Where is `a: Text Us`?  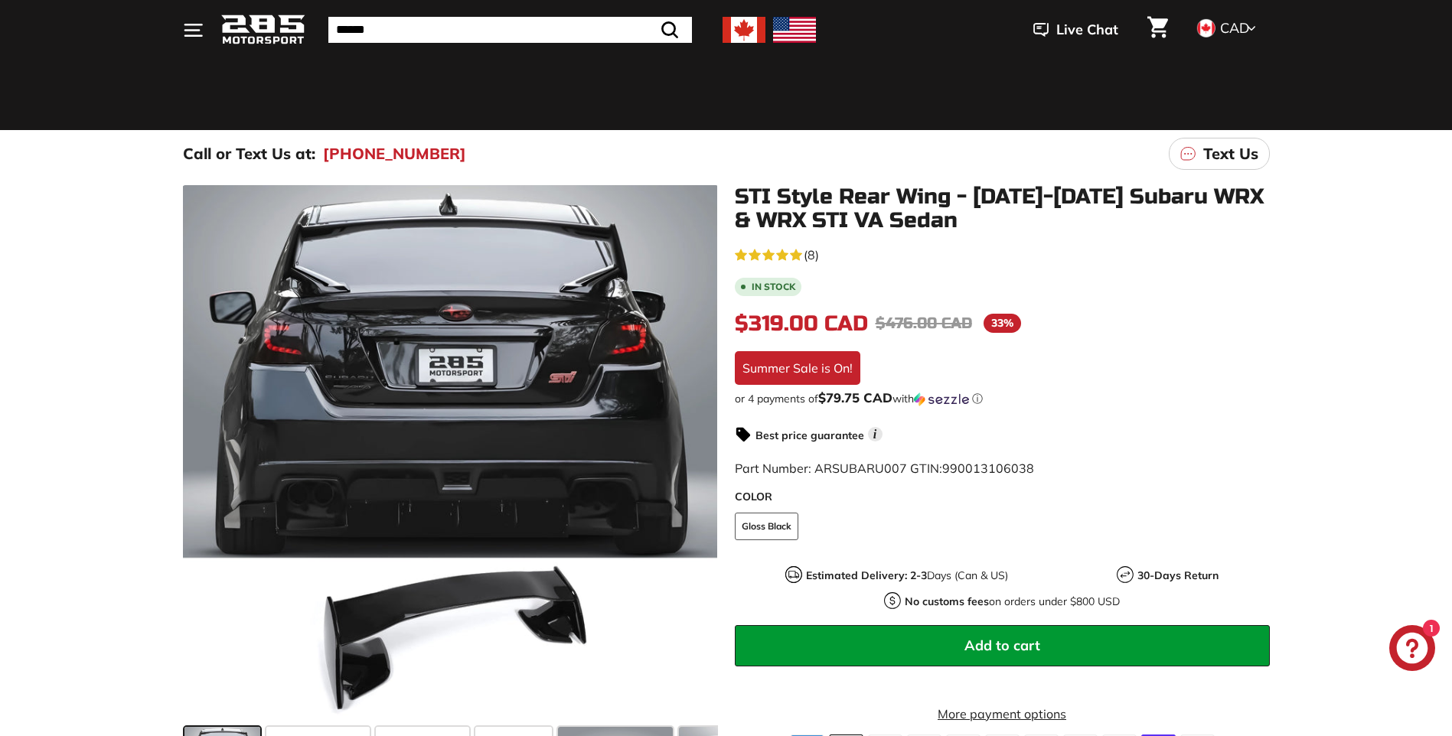
a: Text Us is located at coordinates (1219, 154).